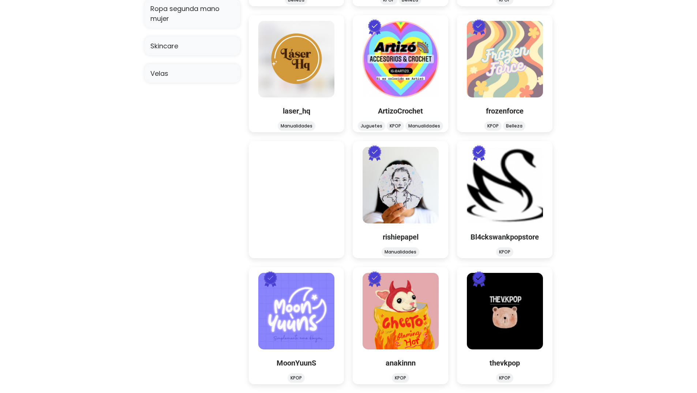 The image size is (697, 393). What do you see at coordinates (400, 363) in the screenshot?
I see `h5: anakinnn` at bounding box center [400, 363].